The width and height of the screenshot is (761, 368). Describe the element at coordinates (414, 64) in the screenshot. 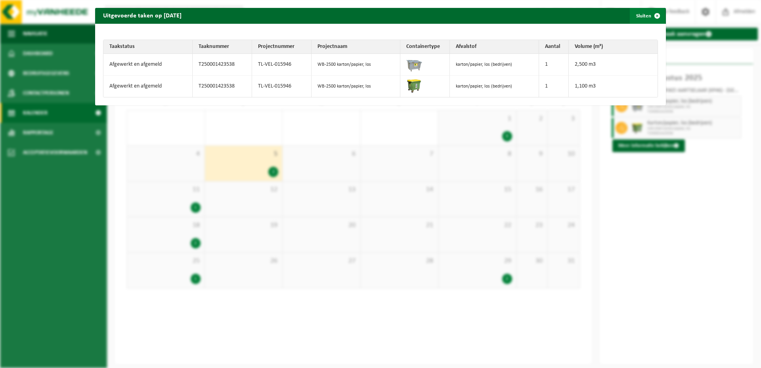

I see `img: WB-2500-GAL-GY-01` at that location.